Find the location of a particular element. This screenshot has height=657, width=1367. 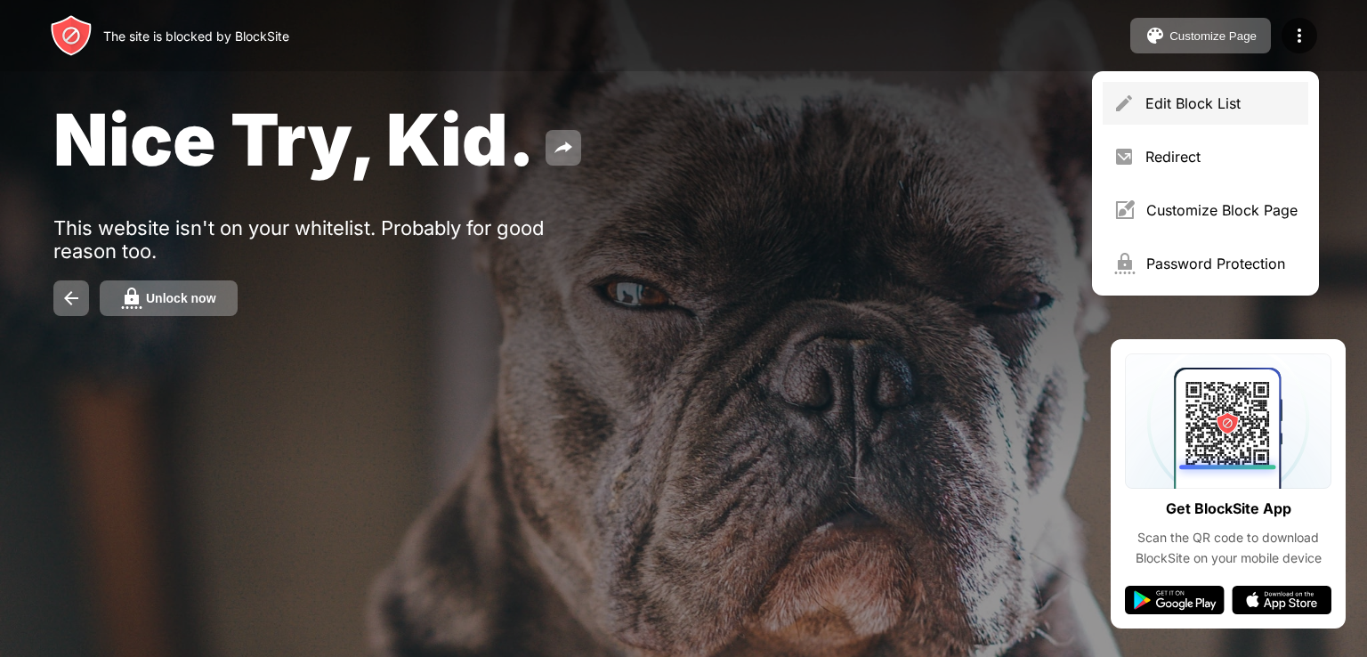

img: menu-password.svg is located at coordinates (1124, 263).